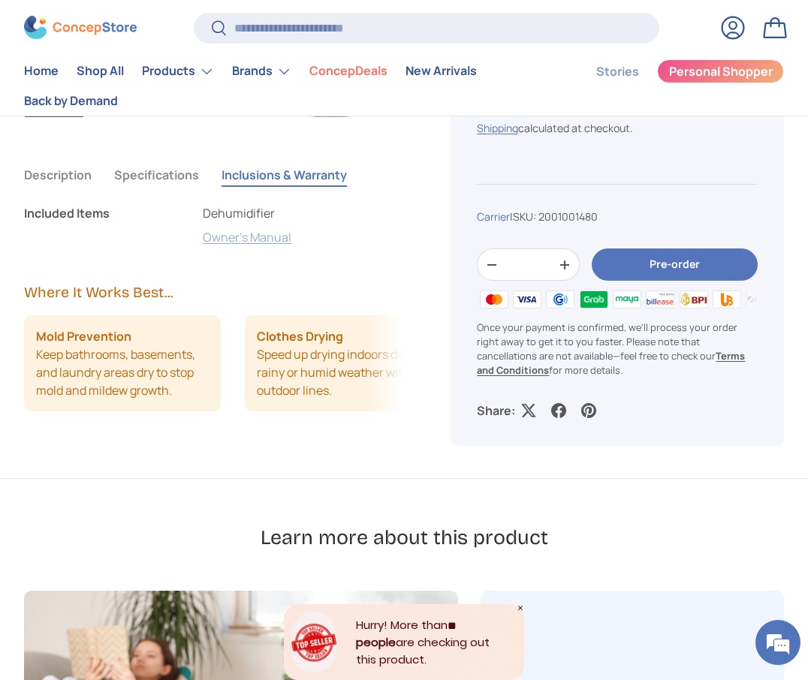 Image resolution: width=808 pixels, height=680 pixels. I want to click on button: Inclusions & Warranty, so click(284, 175).